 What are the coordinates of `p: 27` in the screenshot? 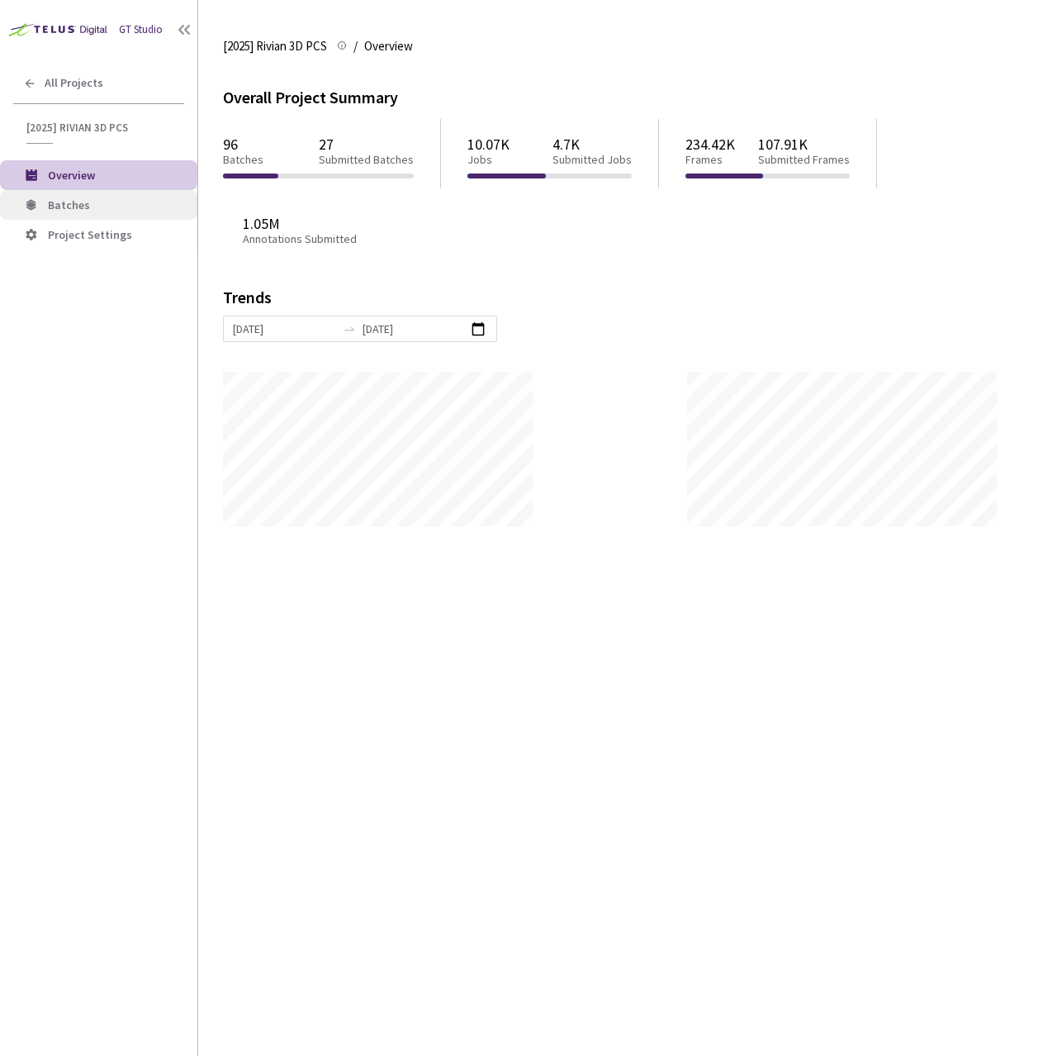 It's located at (366, 144).